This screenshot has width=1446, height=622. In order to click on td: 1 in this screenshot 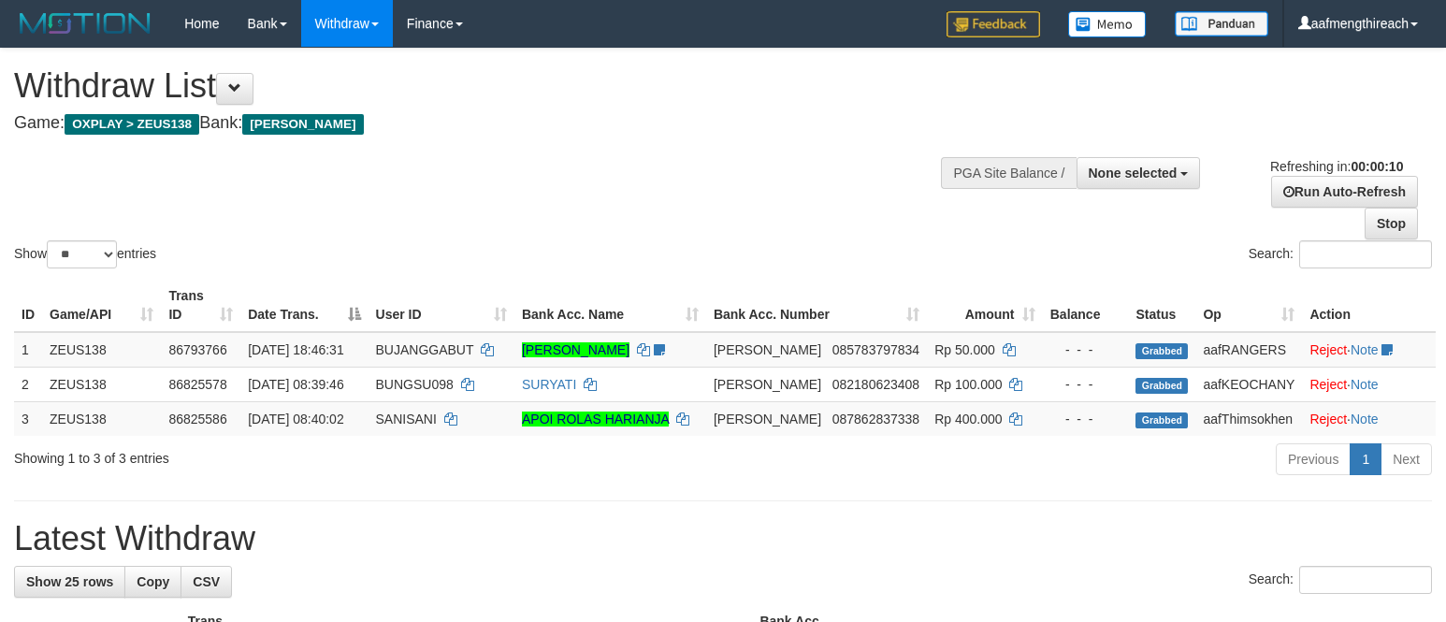, I will do `click(28, 350)`.